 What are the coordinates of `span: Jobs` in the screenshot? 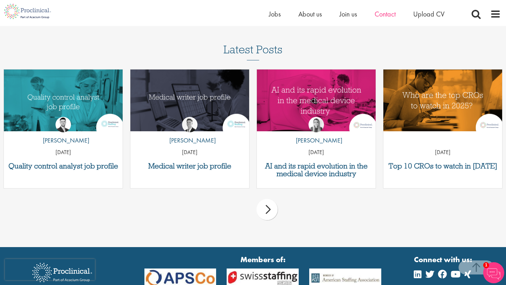 It's located at (275, 14).